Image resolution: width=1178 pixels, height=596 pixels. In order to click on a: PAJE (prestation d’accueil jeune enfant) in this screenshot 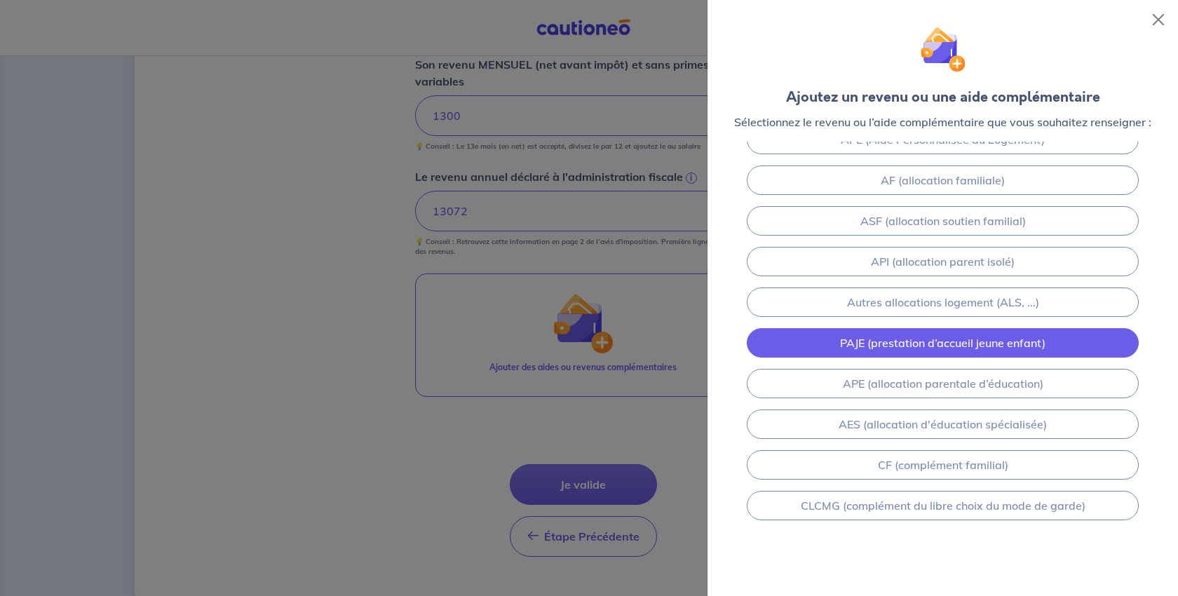, I will do `click(942, 343)`.